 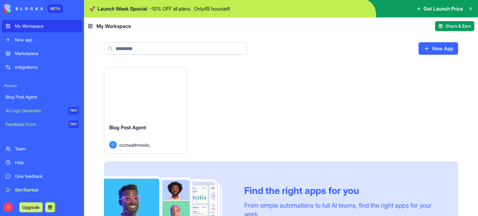 What do you see at coordinates (212, 9) in the screenshot?
I see `p: Only 45 hours left` at bounding box center [212, 9].